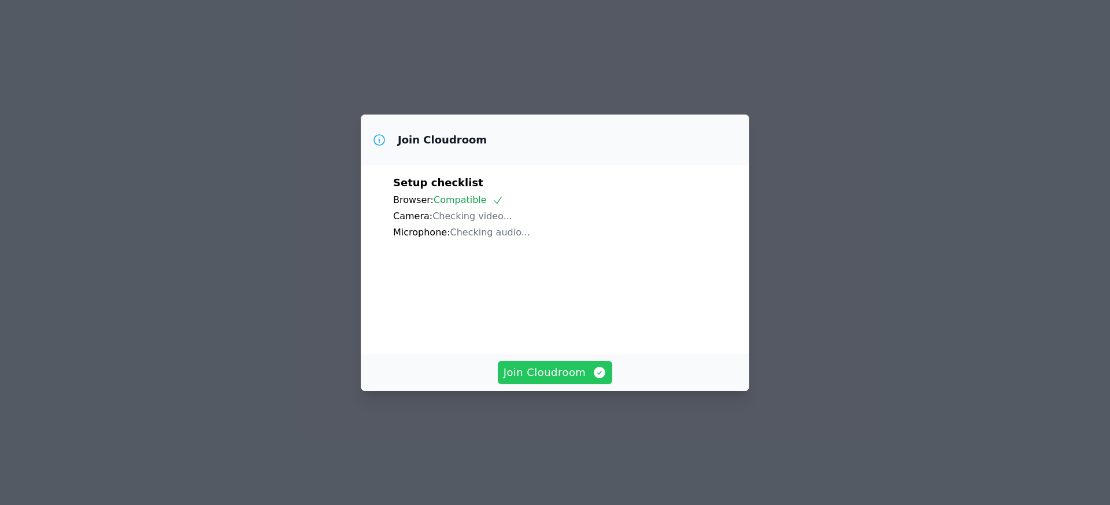  What do you see at coordinates (413, 199) in the screenshot?
I see `span: Browser:` at bounding box center [413, 199].